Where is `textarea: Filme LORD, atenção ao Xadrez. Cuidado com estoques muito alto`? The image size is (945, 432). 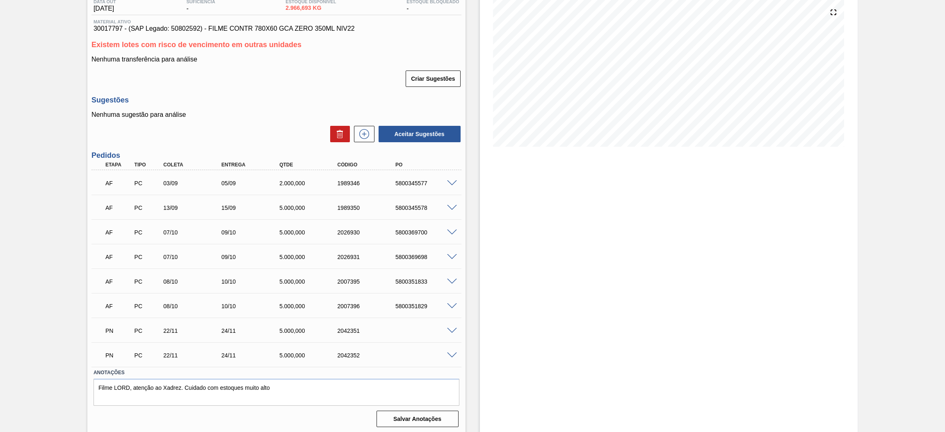
textarea: Filme LORD, atenção ao Xadrez. Cuidado com estoques muito alto is located at coordinates (276, 392).